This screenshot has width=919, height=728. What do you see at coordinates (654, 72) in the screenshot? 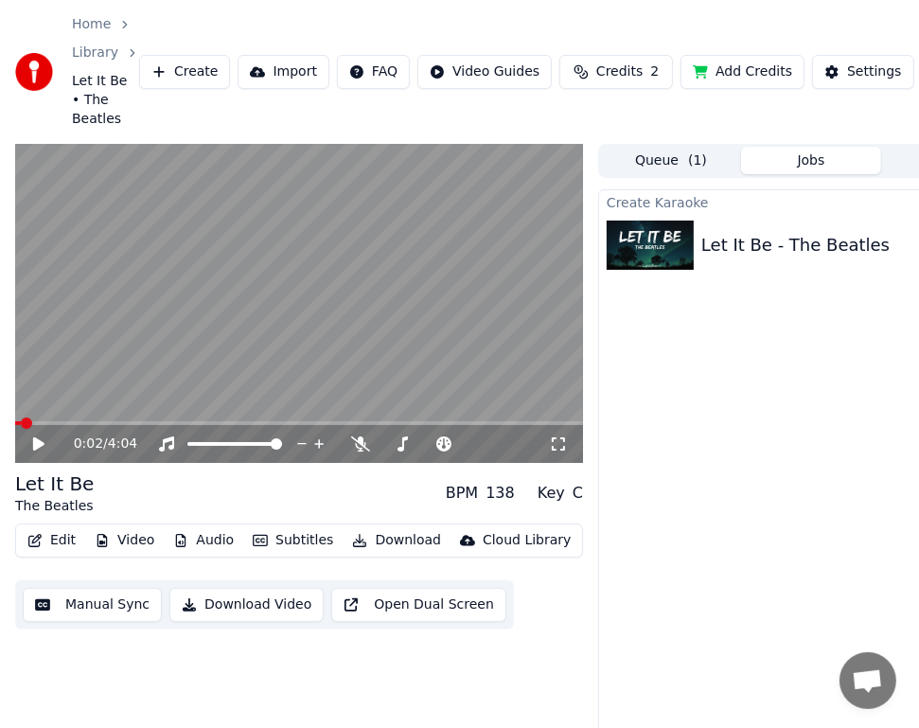
I see `span: 2` at bounding box center [654, 72].